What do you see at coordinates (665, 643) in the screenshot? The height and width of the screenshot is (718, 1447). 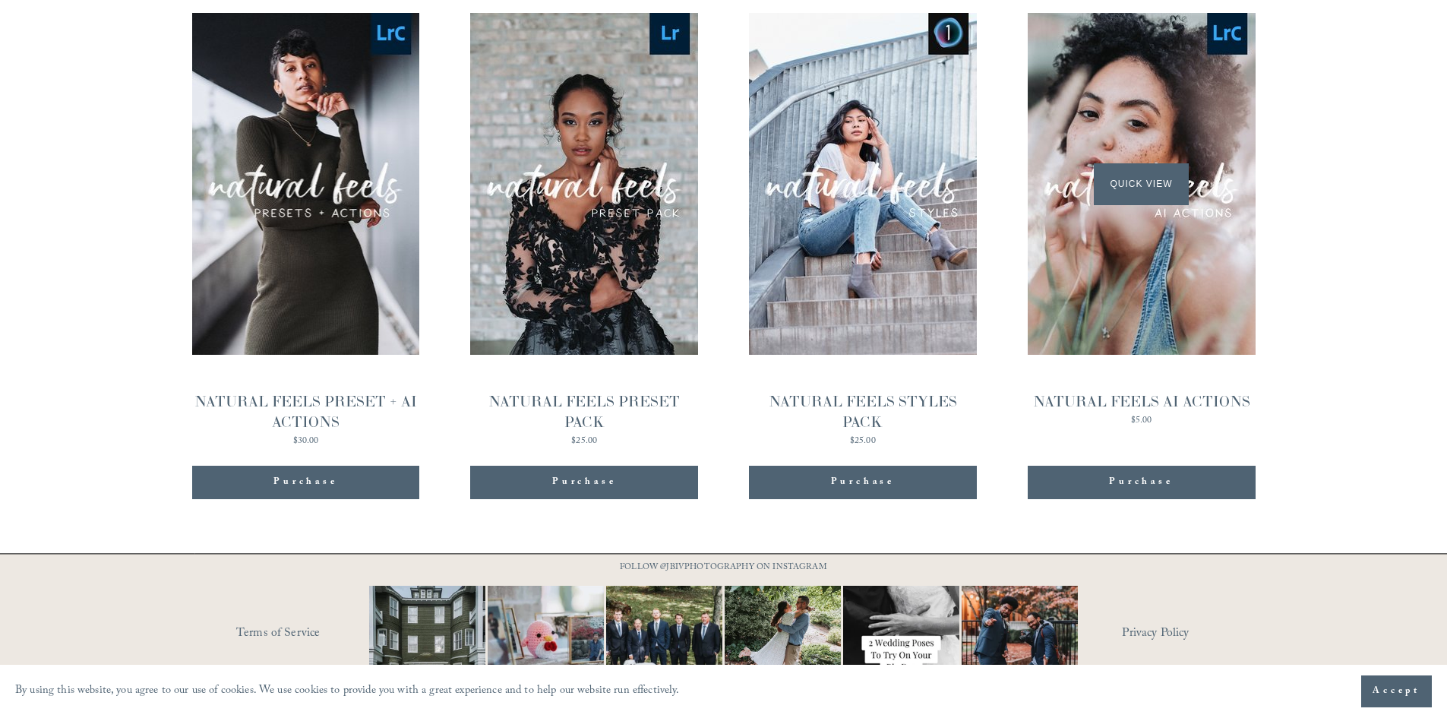 I see `img: Happy #InternationalDogDay to all the pups who have made wedding days, engagement sessions, and p...` at bounding box center [665, 643].